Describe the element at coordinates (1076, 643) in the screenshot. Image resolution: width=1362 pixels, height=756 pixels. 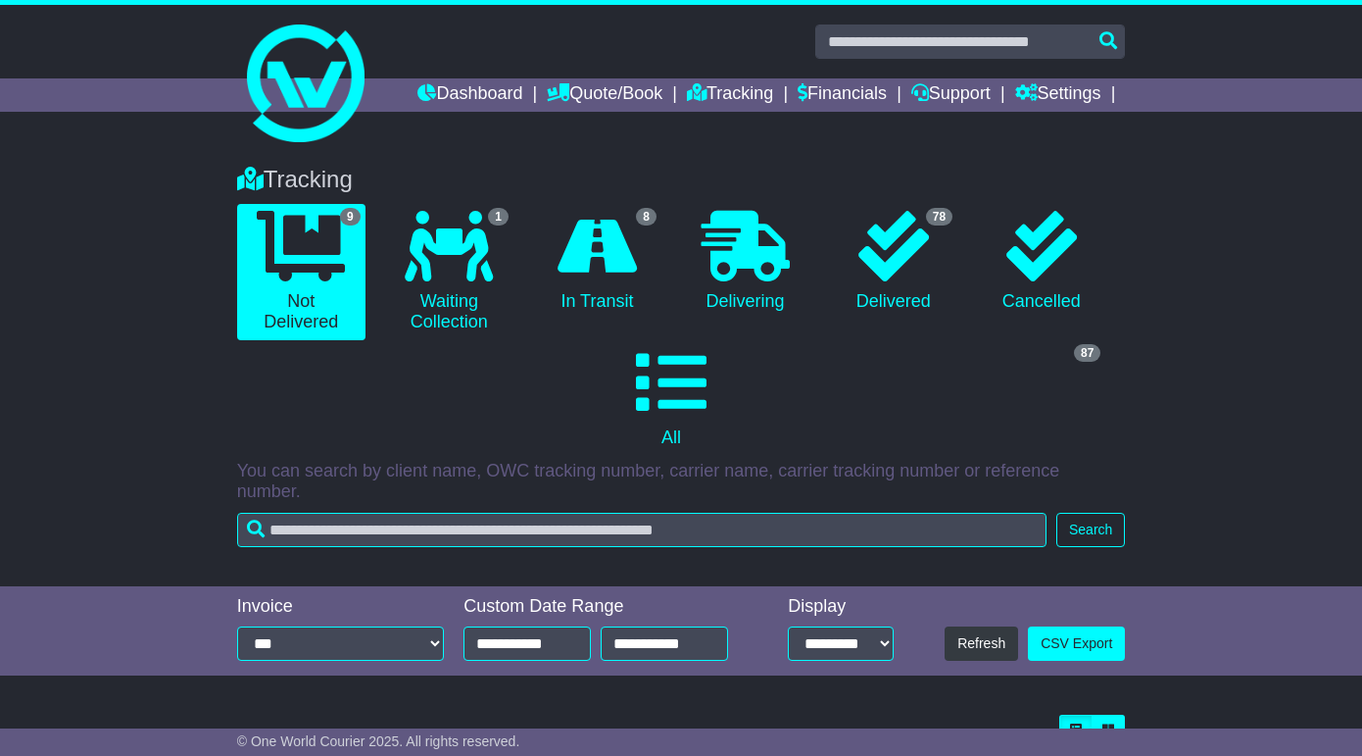
I see `a: CSV Export` at that location.